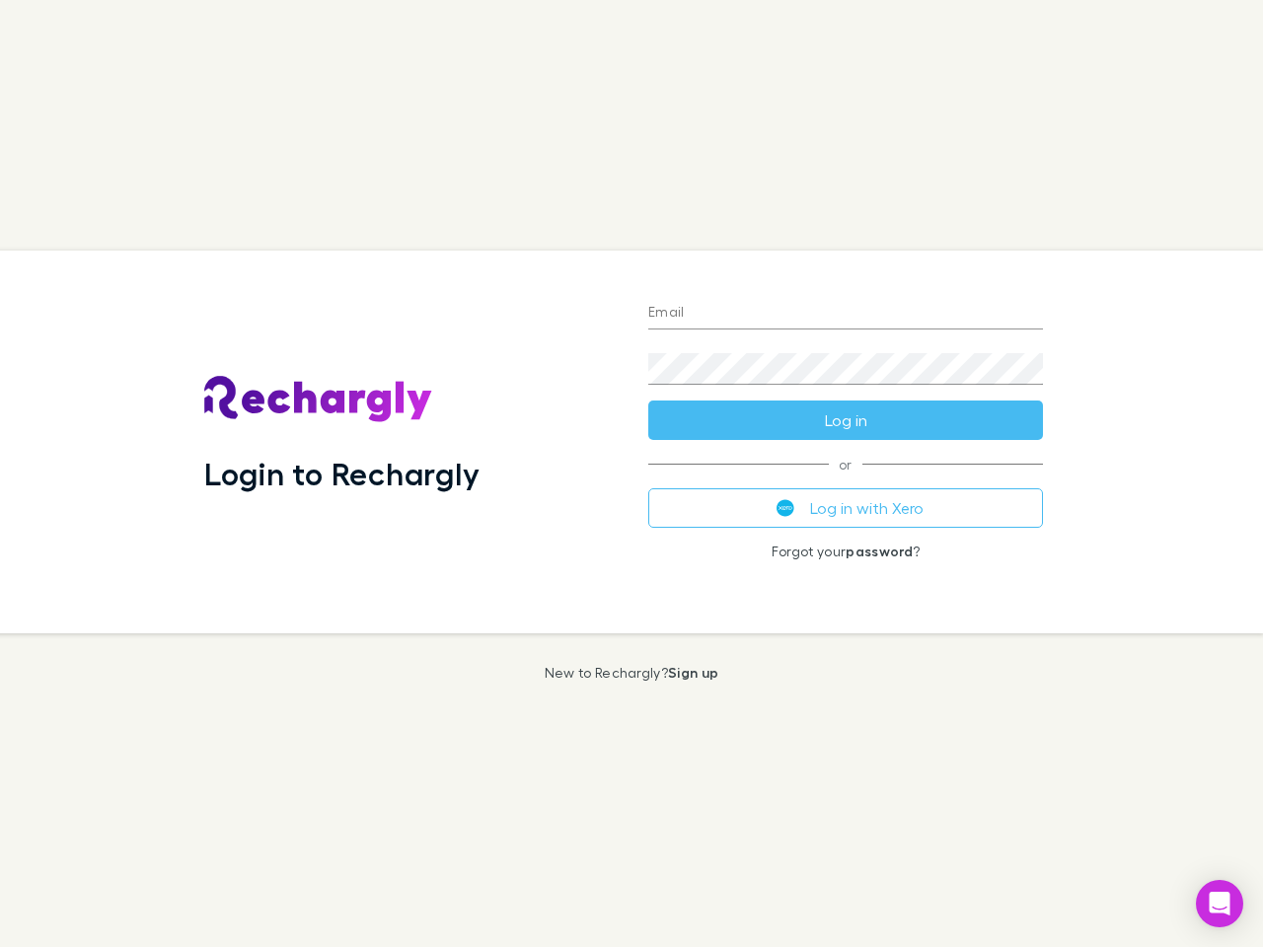 This screenshot has height=947, width=1263. I want to click on img: Xero's logo, so click(786, 508).